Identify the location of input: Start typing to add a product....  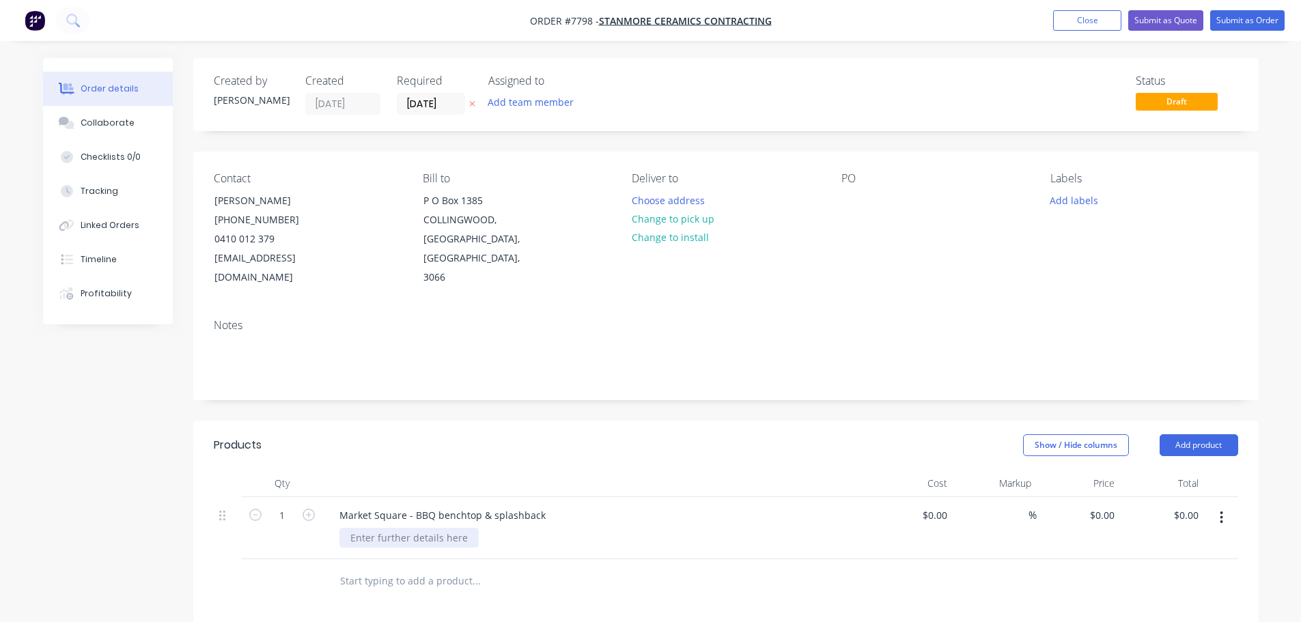
(476, 581).